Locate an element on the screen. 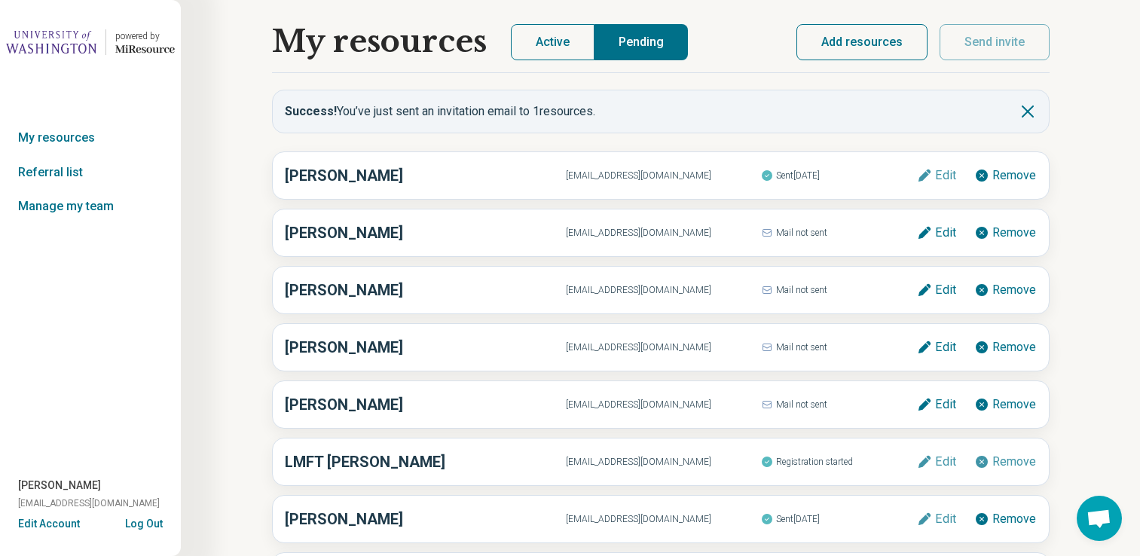 This screenshot has width=1140, height=556. a: University of Washingtonpowered by is located at coordinates (90, 42).